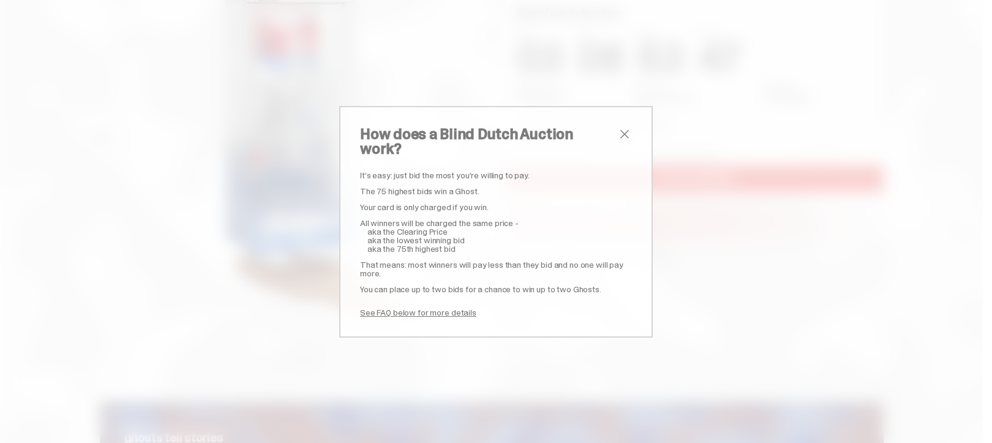 The width and height of the screenshot is (992, 443). Describe the element at coordinates (412, 249) in the screenshot. I see `span: aka the 75th highest bid` at that location.